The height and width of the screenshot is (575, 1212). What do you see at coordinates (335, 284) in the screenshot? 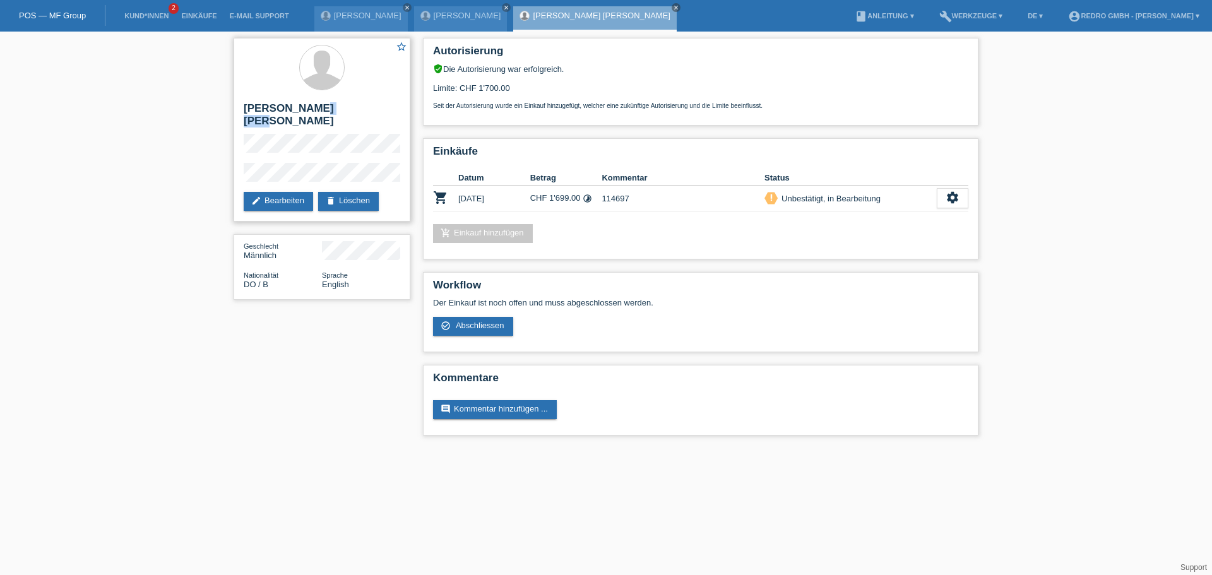
I see `span: English` at bounding box center [335, 284].